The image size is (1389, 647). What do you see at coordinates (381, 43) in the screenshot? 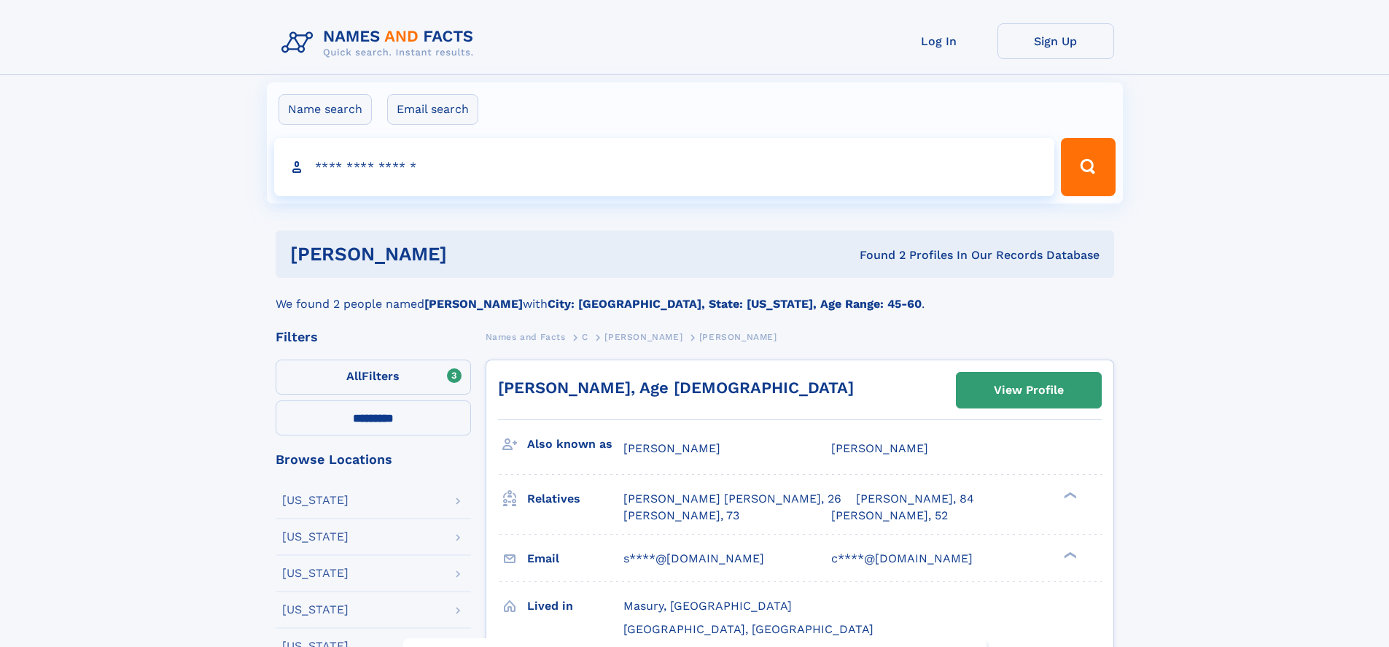
I see `img: Logo Names and Facts` at bounding box center [381, 43].